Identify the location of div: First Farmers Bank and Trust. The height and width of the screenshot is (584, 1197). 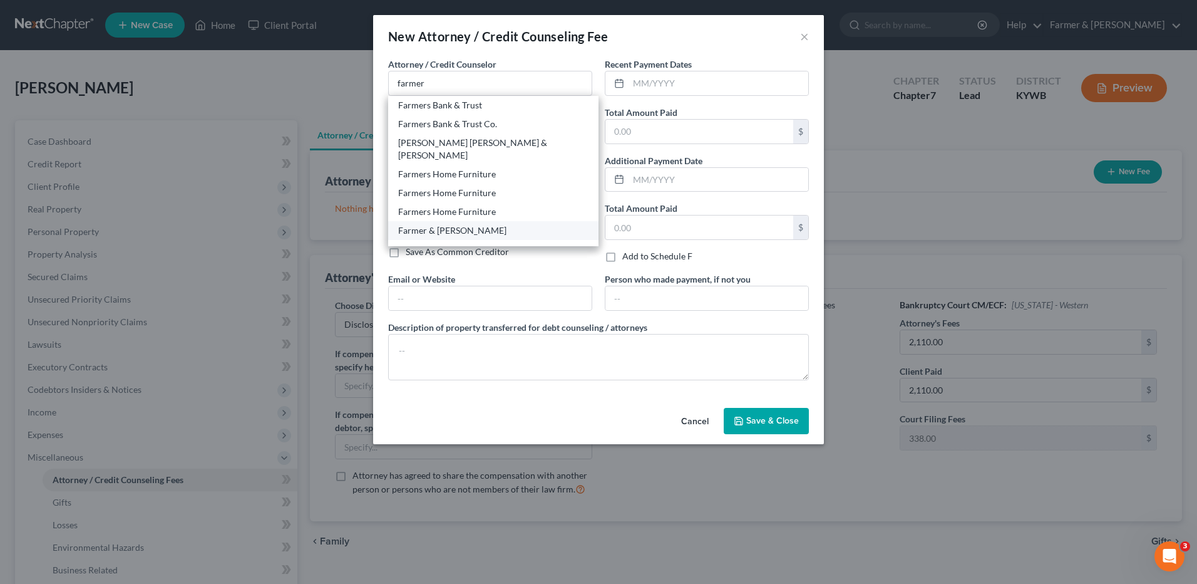
(493, 249).